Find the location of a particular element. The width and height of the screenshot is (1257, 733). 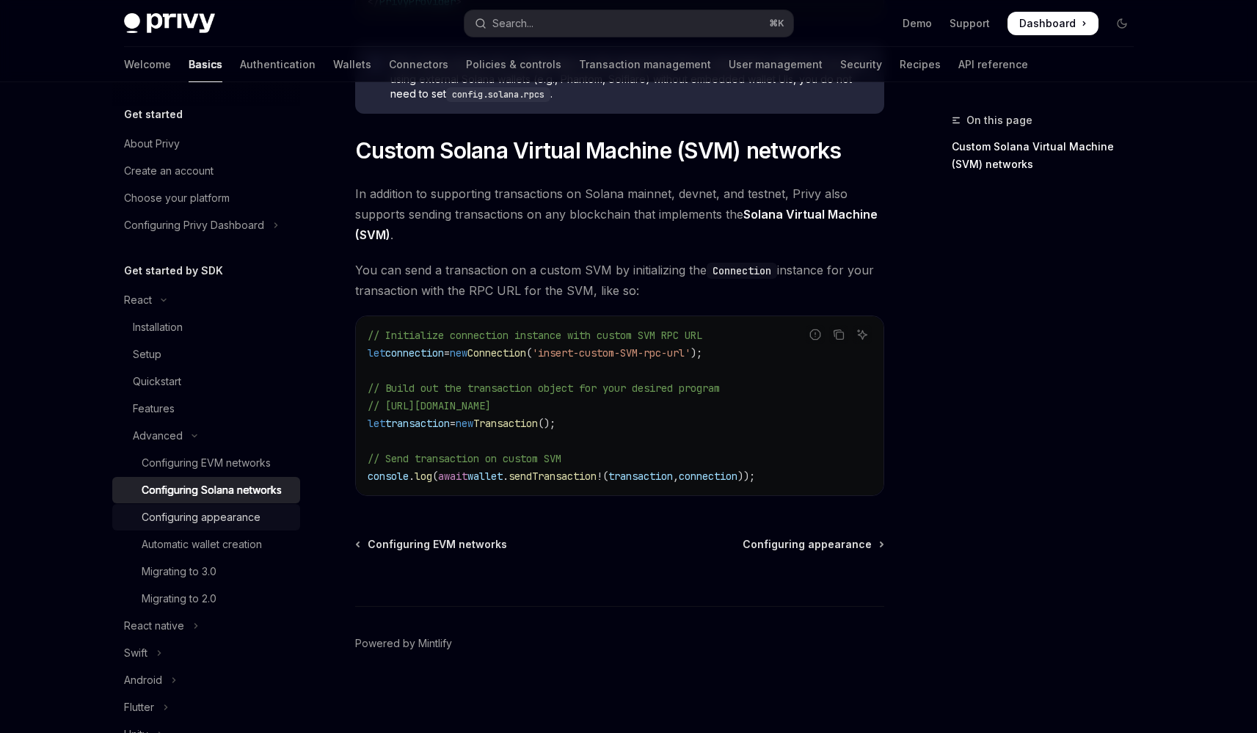

a: Choose your platform is located at coordinates (206, 198).